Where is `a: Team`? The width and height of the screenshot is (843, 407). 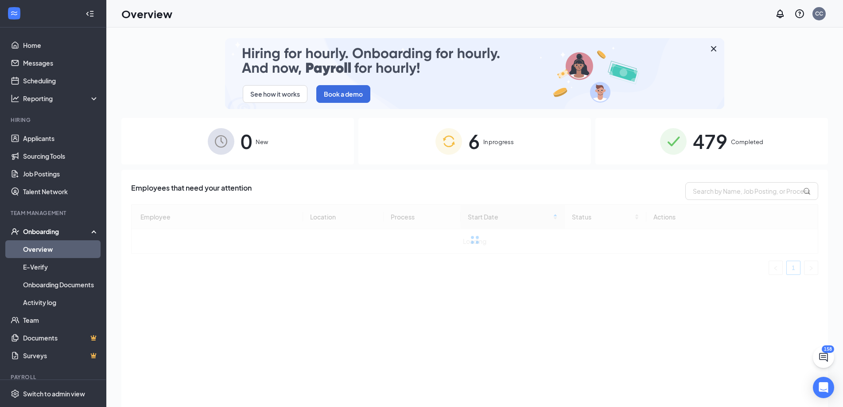
a: Team is located at coordinates (61, 320).